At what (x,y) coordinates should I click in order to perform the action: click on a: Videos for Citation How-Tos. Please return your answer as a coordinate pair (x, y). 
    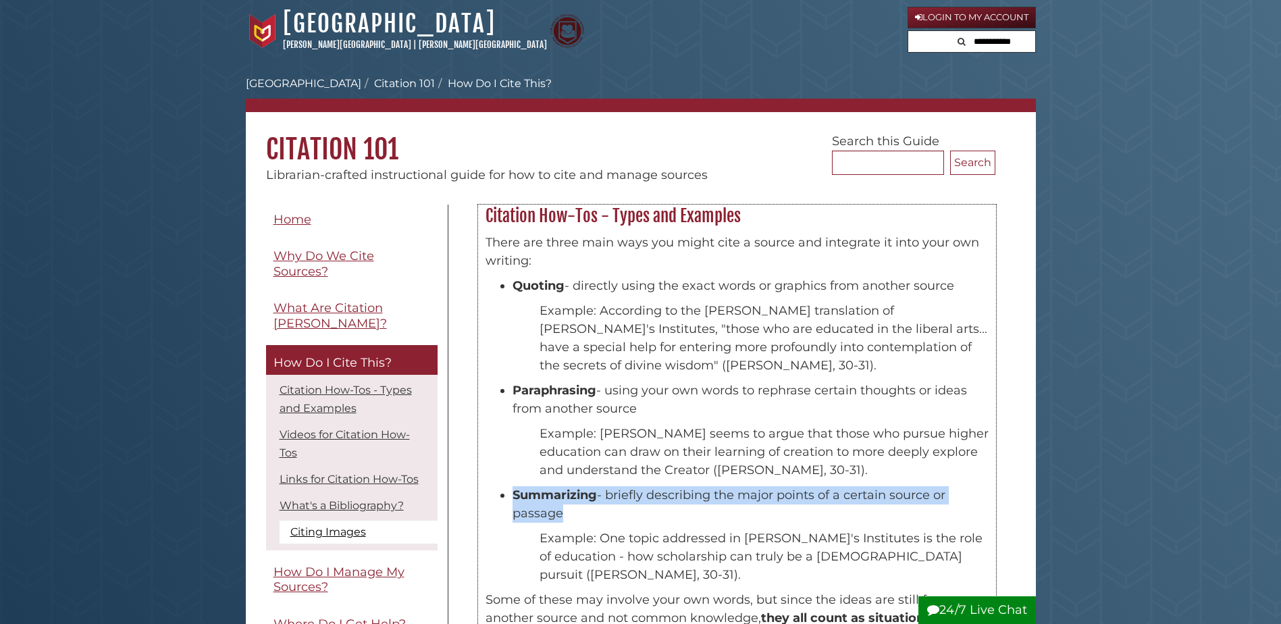
    Looking at the image, I should click on (345, 444).